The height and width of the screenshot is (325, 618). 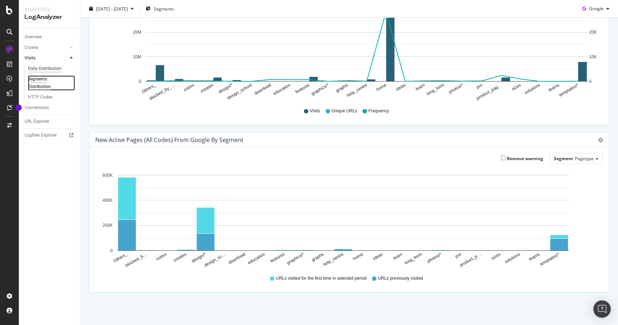 I want to click on div: Conversions, so click(x=37, y=108).